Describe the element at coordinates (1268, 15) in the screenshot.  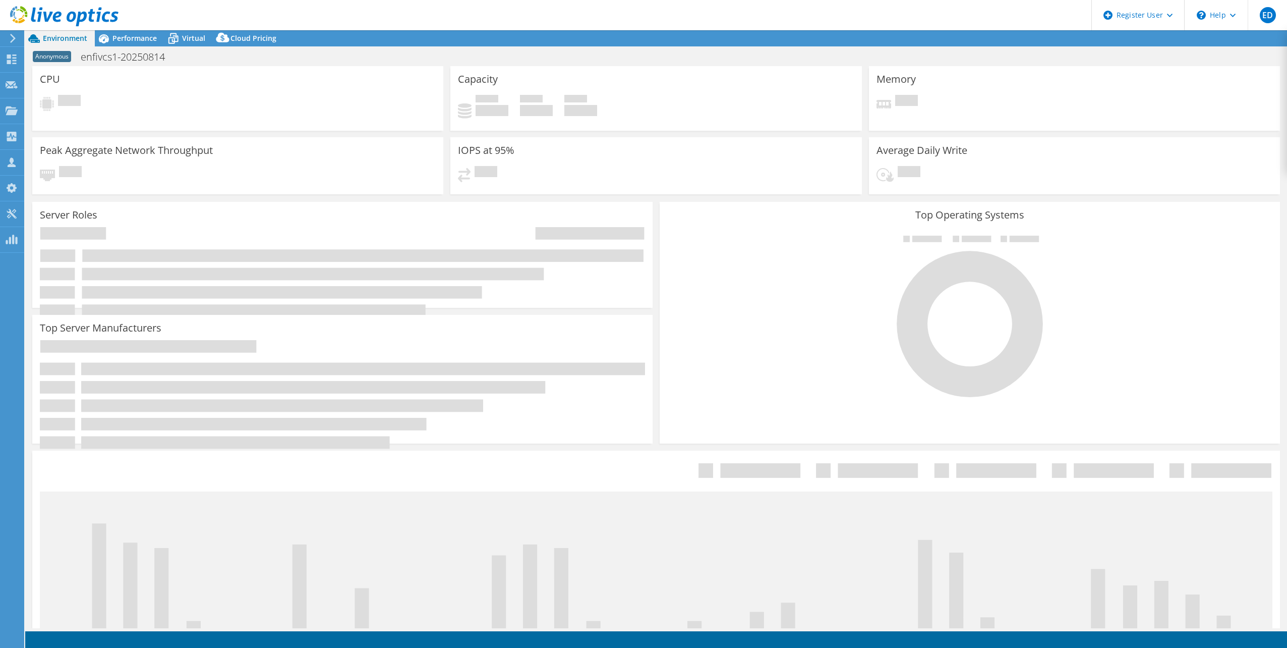
I see `span: ED` at that location.